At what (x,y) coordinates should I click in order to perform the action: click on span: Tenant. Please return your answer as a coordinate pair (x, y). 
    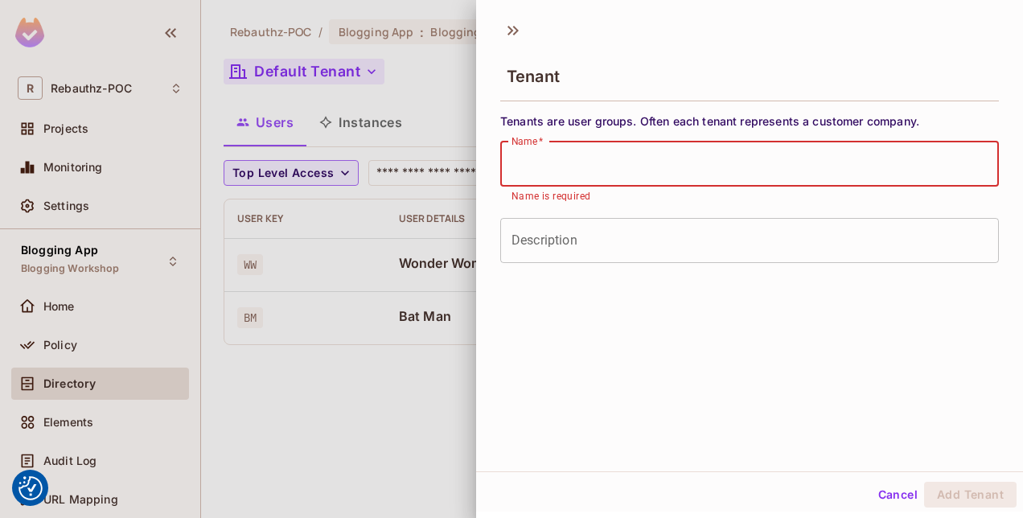
    Looking at the image, I should click on (533, 76).